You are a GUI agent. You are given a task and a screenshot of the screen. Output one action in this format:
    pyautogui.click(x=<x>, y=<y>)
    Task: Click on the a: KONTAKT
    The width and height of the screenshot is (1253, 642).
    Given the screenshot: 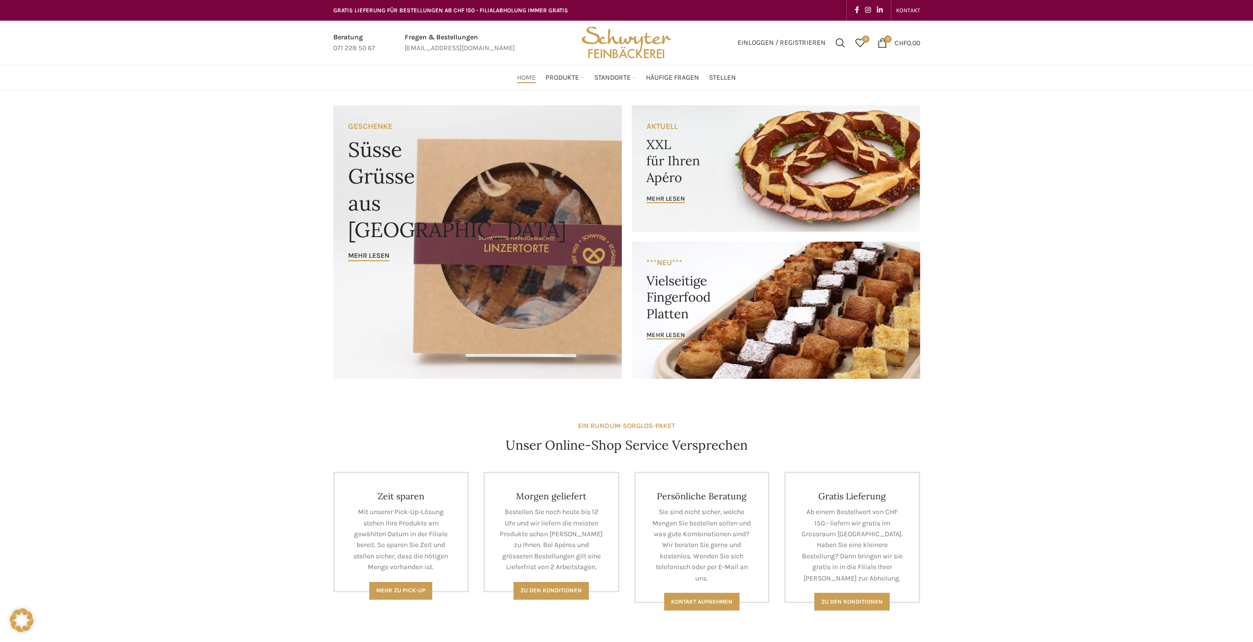 What is the action you would take?
    pyautogui.click(x=908, y=10)
    